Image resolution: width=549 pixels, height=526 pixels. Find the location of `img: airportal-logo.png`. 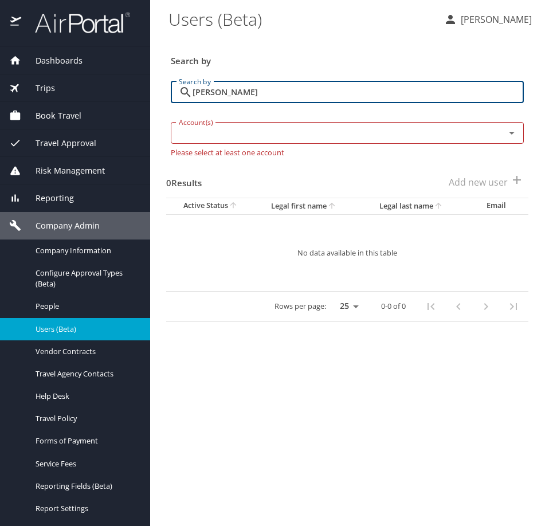

img: airportal-logo.png is located at coordinates (76, 22).